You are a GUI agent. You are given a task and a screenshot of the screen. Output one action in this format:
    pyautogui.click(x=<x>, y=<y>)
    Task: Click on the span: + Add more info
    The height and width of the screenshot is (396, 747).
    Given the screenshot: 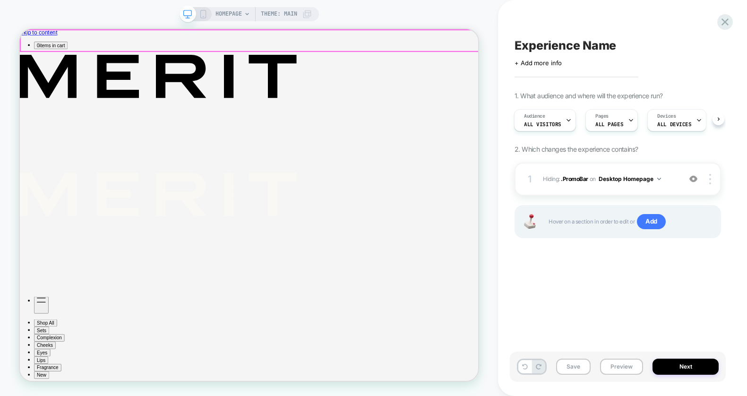 What is the action you would take?
    pyautogui.click(x=538, y=63)
    